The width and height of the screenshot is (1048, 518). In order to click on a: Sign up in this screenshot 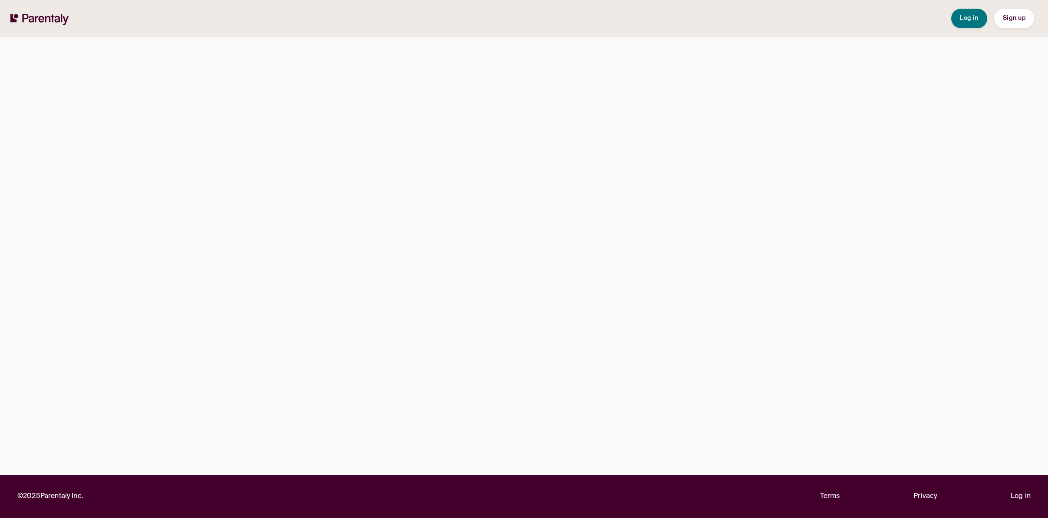, I will do `click(1014, 18)`.